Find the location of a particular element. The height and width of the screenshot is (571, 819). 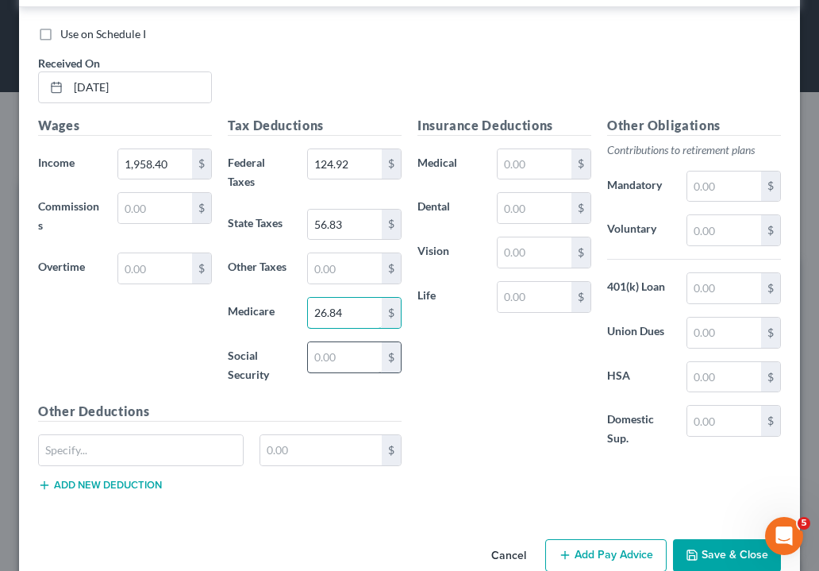

span: Income is located at coordinates (56, 162).